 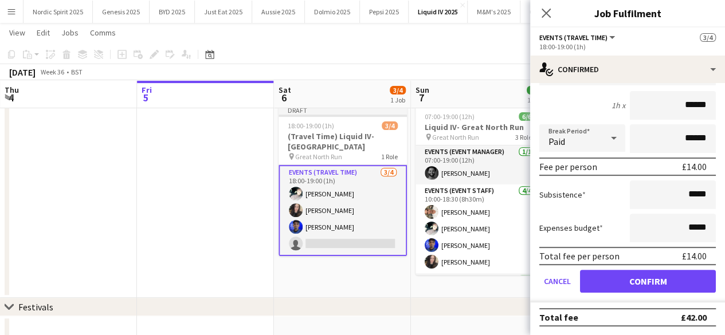 What do you see at coordinates (571, 228) in the screenshot?
I see `label: Expenses budget` at bounding box center [571, 228].